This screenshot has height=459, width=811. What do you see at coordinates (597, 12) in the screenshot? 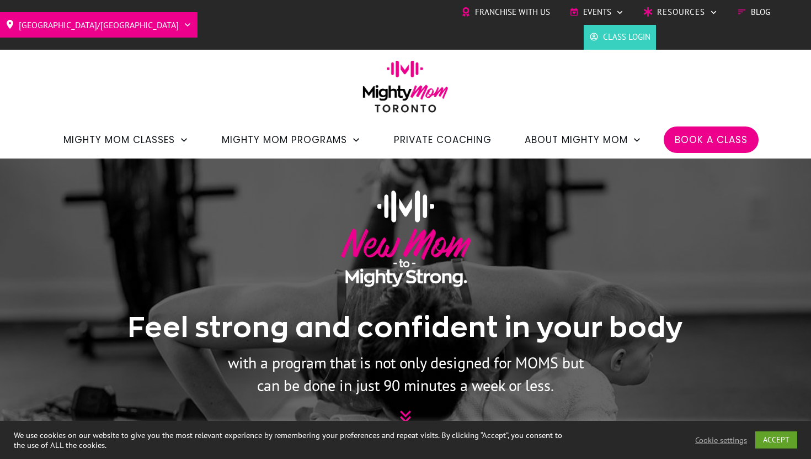
I see `span: Events` at bounding box center [597, 12].